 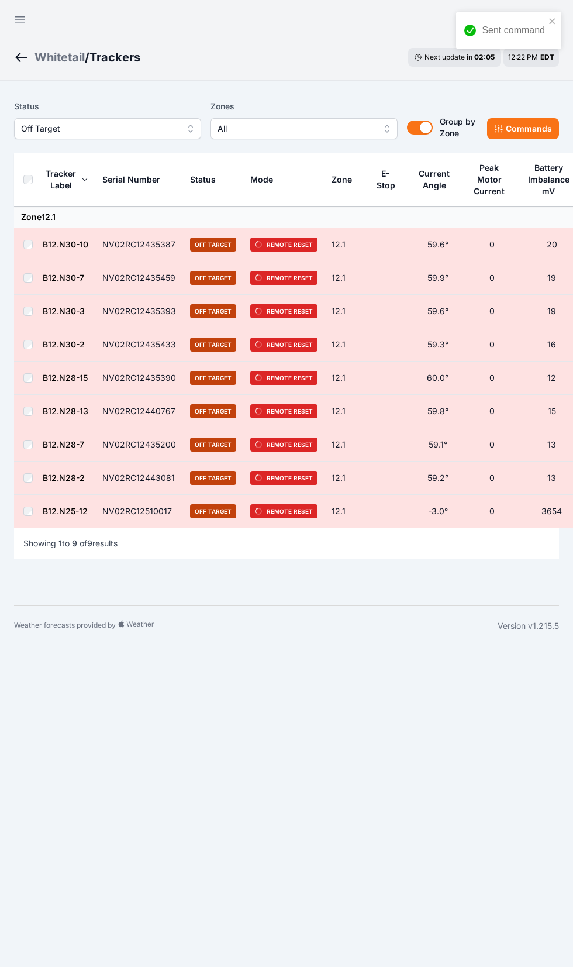 I want to click on div: Peak Motor Current, so click(x=490, y=180).